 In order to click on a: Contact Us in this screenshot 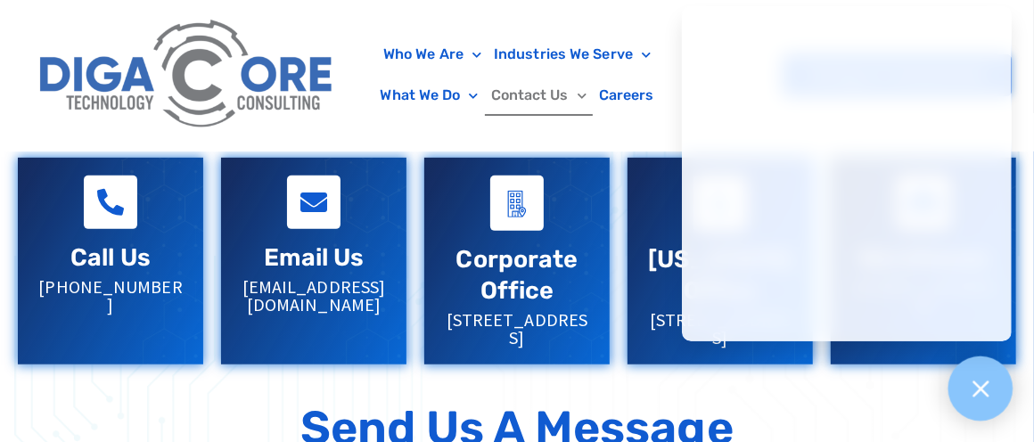, I will do `click(539, 95)`.